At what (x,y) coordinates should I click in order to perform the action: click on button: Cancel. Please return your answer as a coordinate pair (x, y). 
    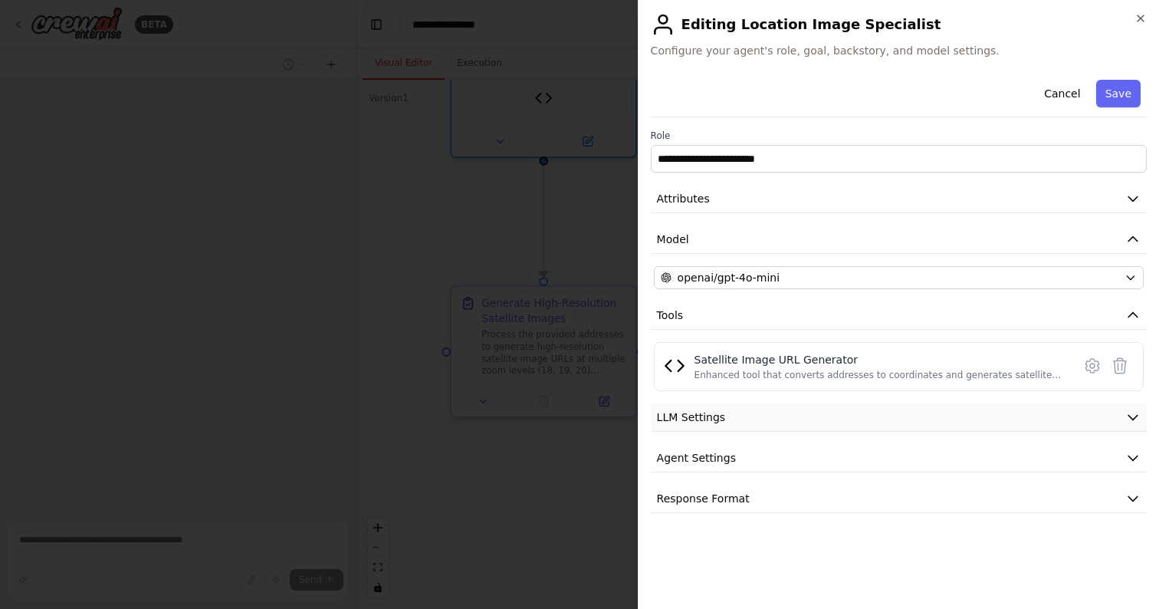
    Looking at the image, I should click on (1062, 94).